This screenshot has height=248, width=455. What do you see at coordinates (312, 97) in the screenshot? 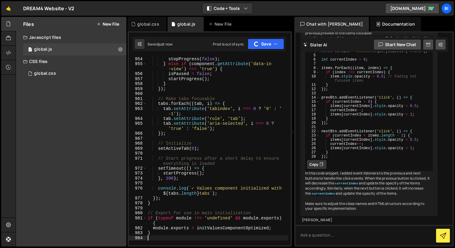
I see `div: 14` at bounding box center [312, 97].